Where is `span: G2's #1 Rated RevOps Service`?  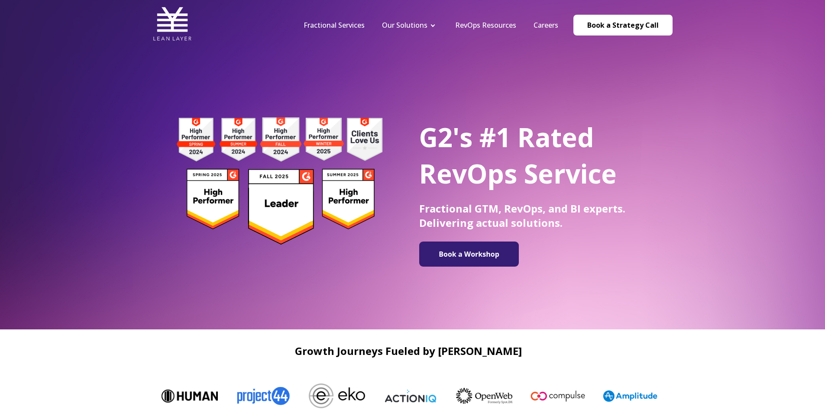
span: G2's #1 Rated RevOps Service is located at coordinates (518, 156).